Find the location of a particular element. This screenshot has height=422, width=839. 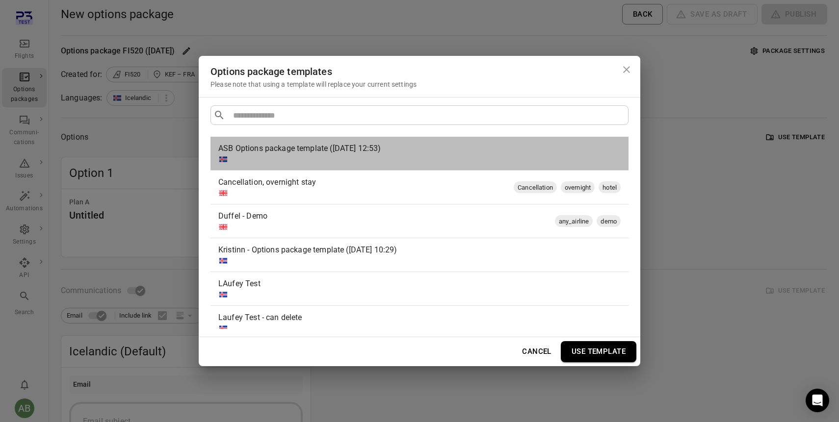

div: Duffel - Demo is located at coordinates (385, 216).